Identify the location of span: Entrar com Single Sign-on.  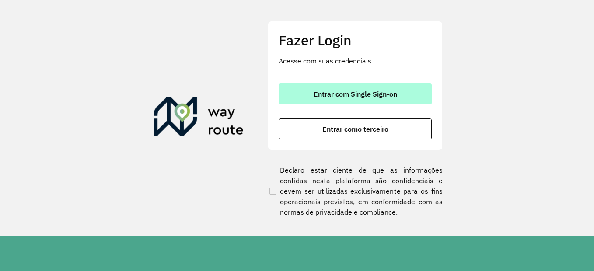
(355, 94).